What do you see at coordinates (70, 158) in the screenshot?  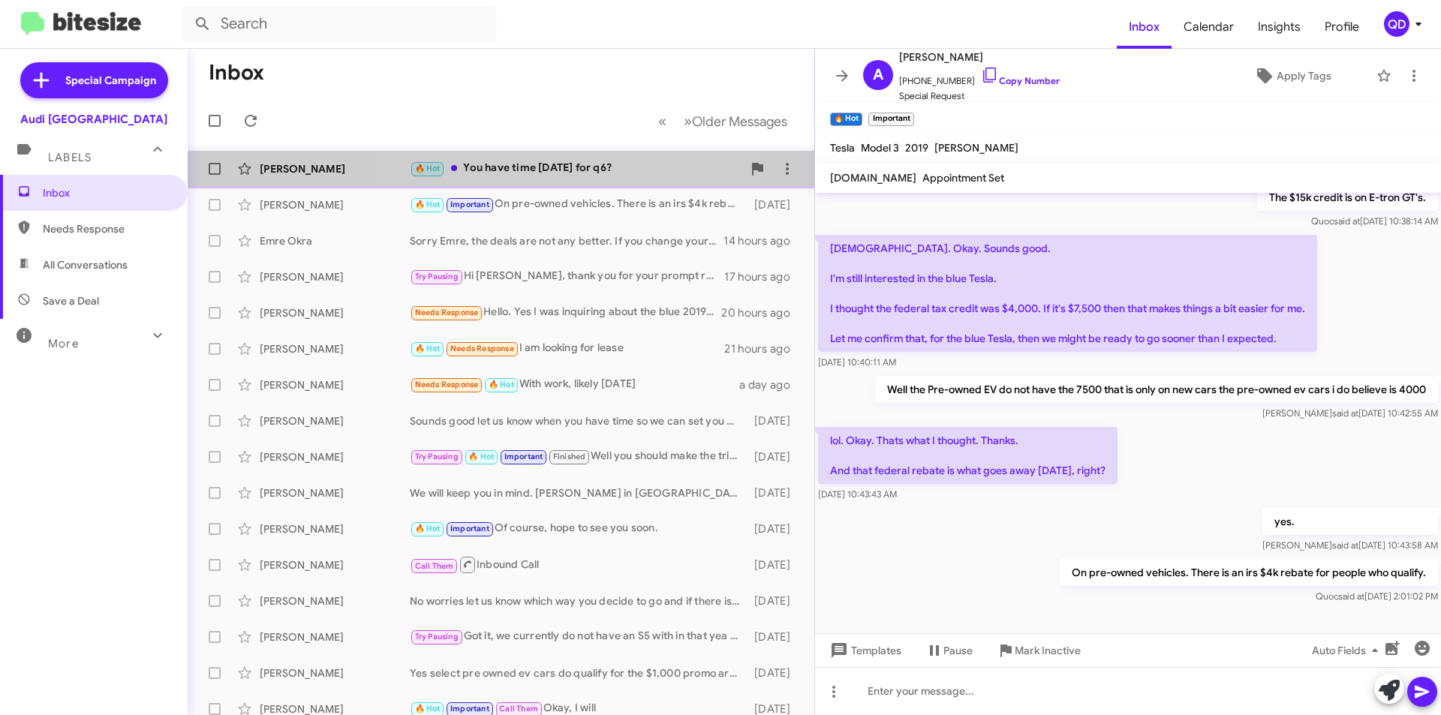 I see `span: Labels` at bounding box center [70, 158].